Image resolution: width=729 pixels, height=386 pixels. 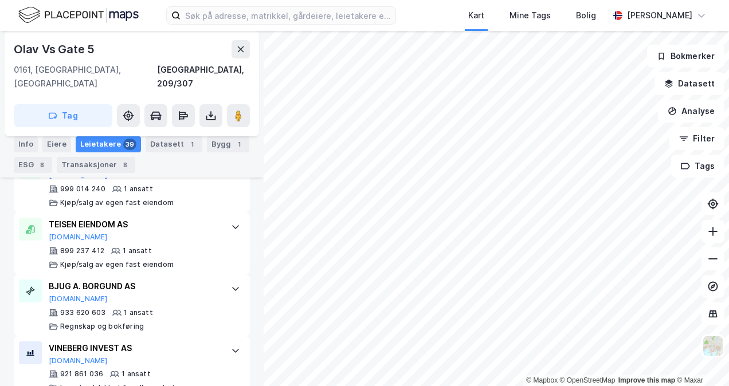 I want to click on button: Filter, so click(x=697, y=139).